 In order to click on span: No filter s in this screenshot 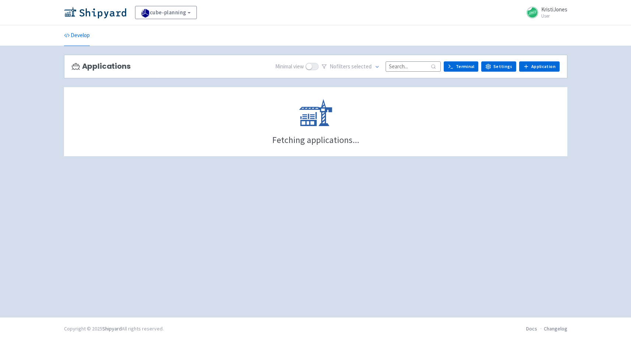, I will do `click(350, 67)`.